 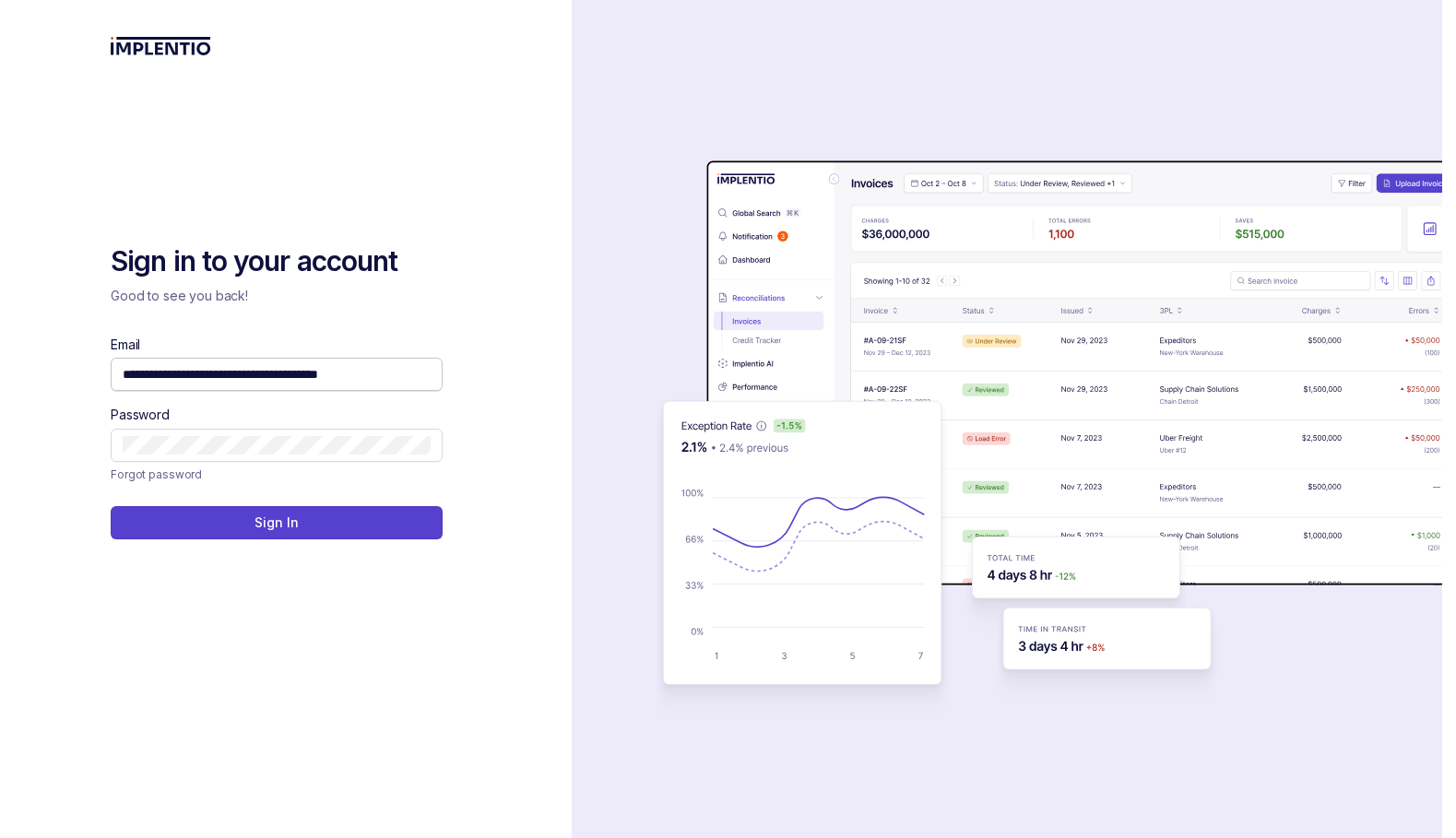 What do you see at coordinates (140, 415) in the screenshot?
I see `label: Password` at bounding box center [140, 415].